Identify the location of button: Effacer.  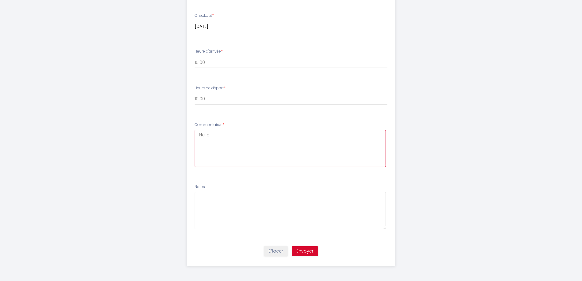
(276, 251).